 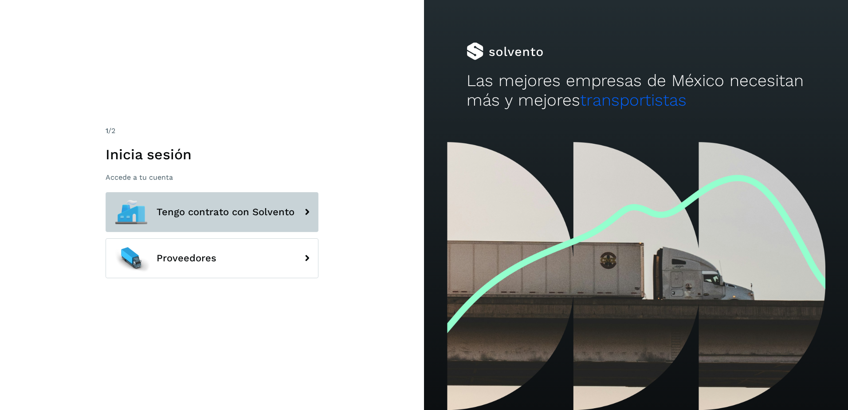 What do you see at coordinates (212, 131) in the screenshot?
I see `div: /2` at bounding box center [212, 131].